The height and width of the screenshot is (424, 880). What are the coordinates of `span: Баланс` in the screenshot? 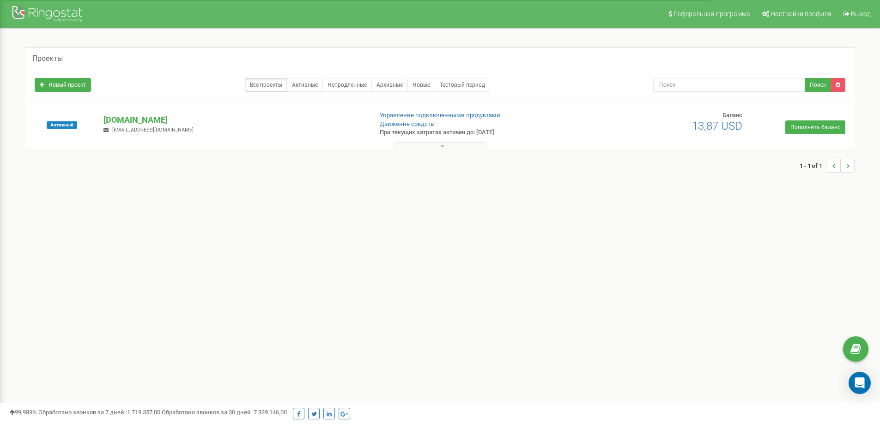 It's located at (732, 115).